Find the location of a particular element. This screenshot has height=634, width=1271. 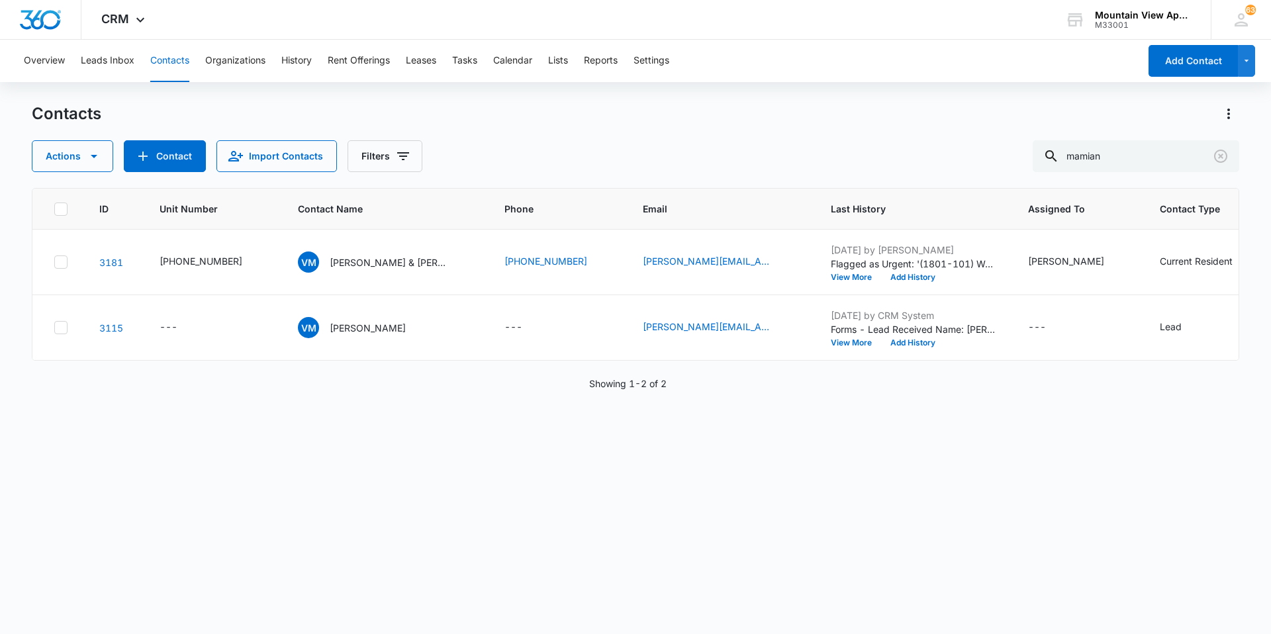

div: Phone - (541) 241-0858 - Select to Edit Field is located at coordinates (557, 262).